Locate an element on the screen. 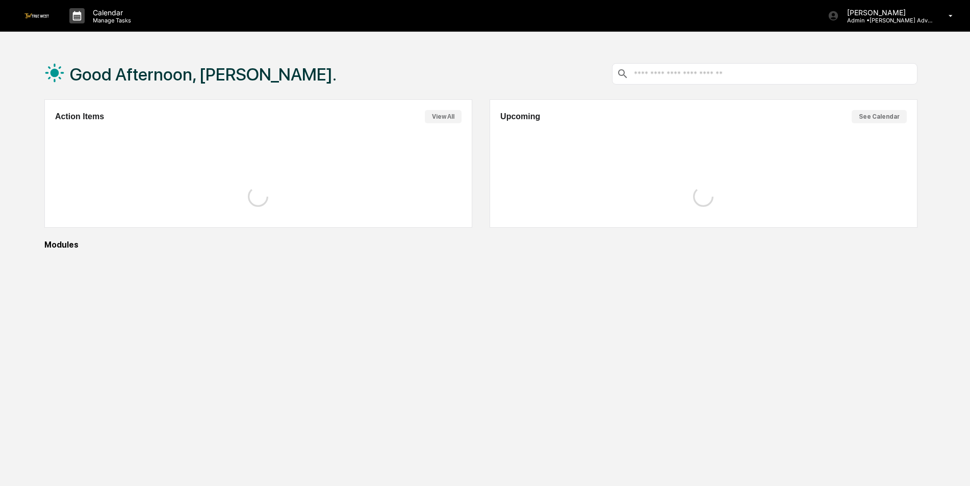 The image size is (970, 486). button: See Calendar is located at coordinates (879, 117).